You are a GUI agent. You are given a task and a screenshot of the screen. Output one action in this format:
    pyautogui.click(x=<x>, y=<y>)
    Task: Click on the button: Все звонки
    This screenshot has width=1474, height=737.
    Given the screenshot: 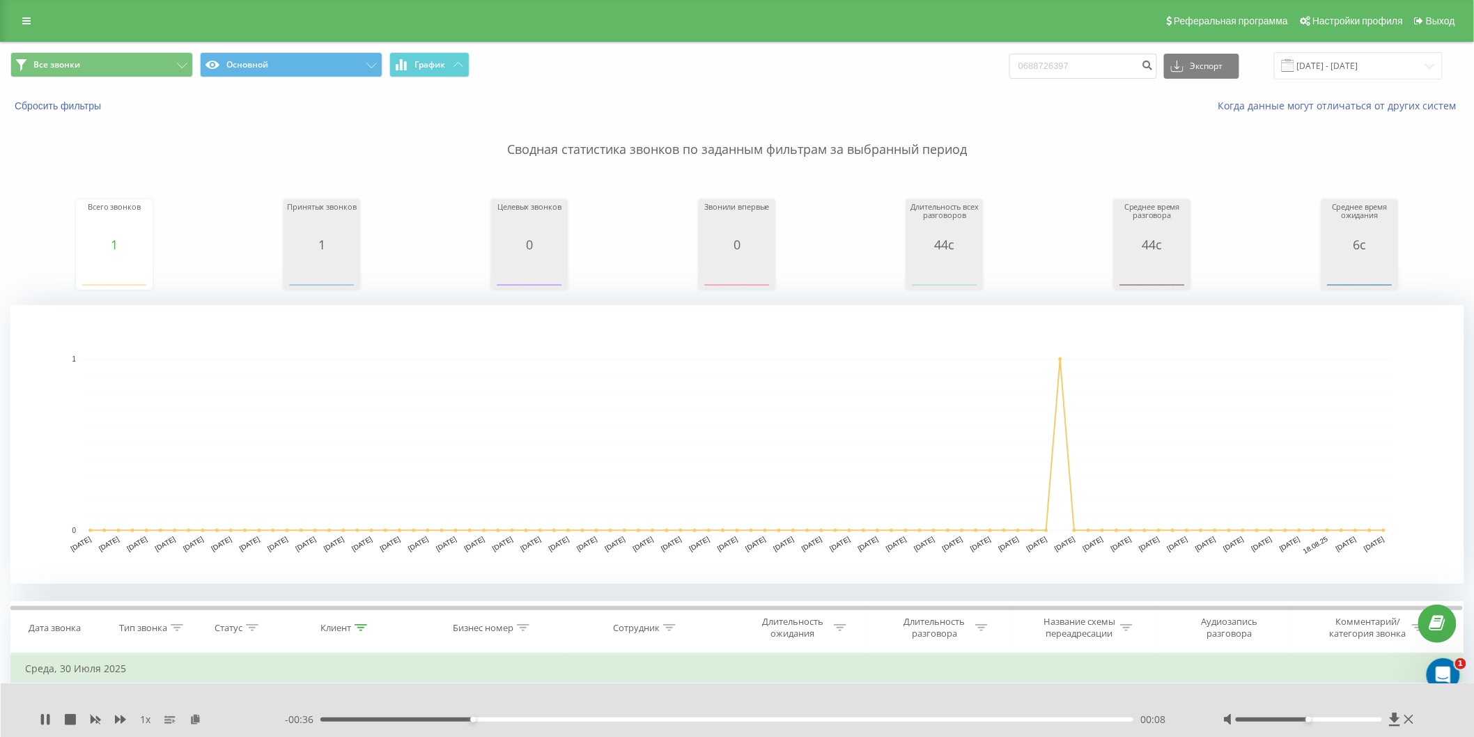 What is the action you would take?
    pyautogui.click(x=102, y=65)
    